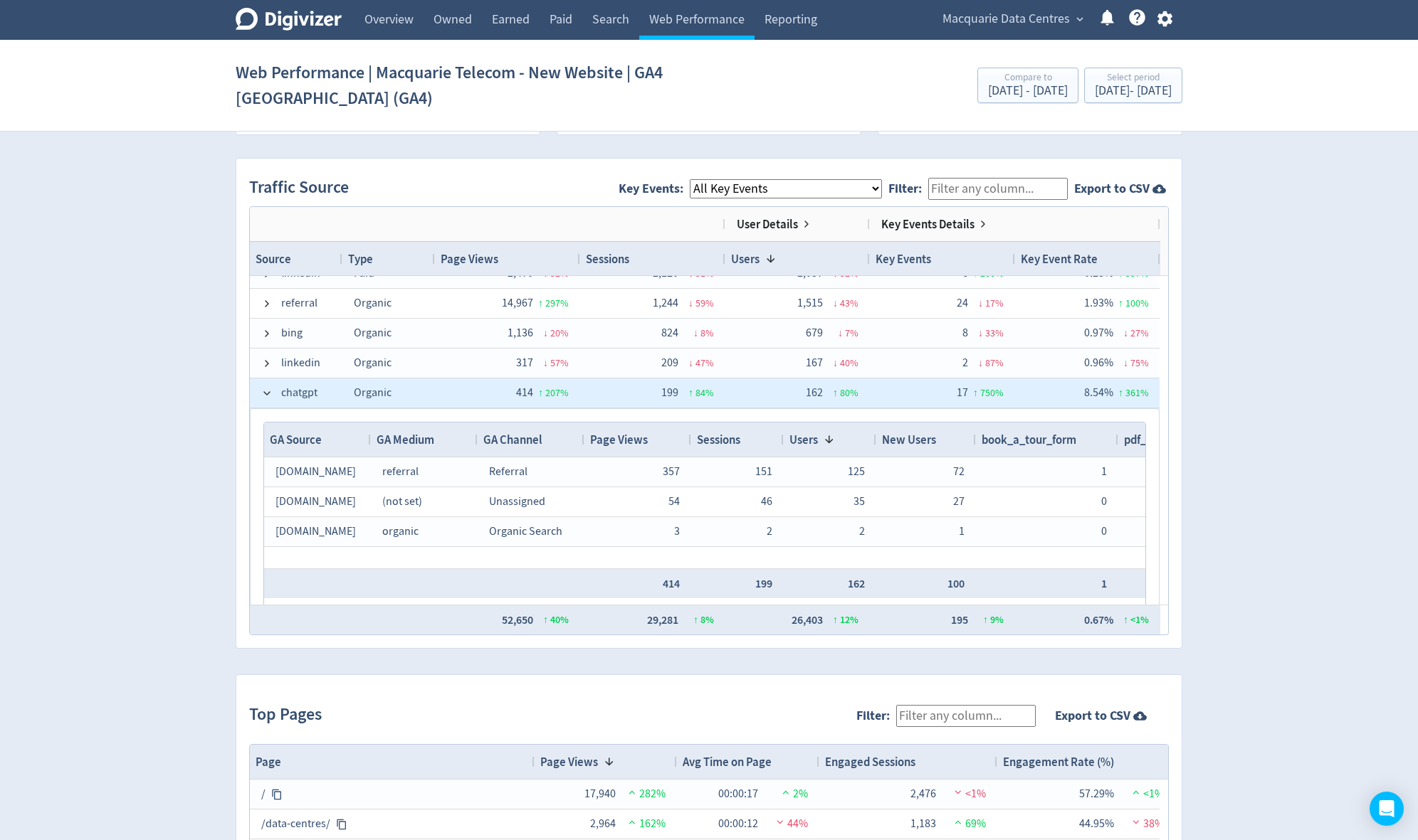 This screenshot has height=840, width=1418. I want to click on span: 14,967, so click(517, 303).